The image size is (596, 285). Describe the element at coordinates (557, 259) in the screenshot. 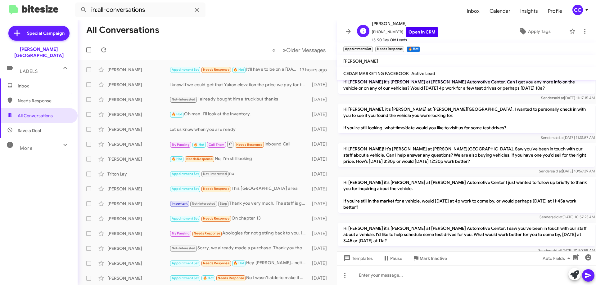

I see `button: Auto Fields` at that location.